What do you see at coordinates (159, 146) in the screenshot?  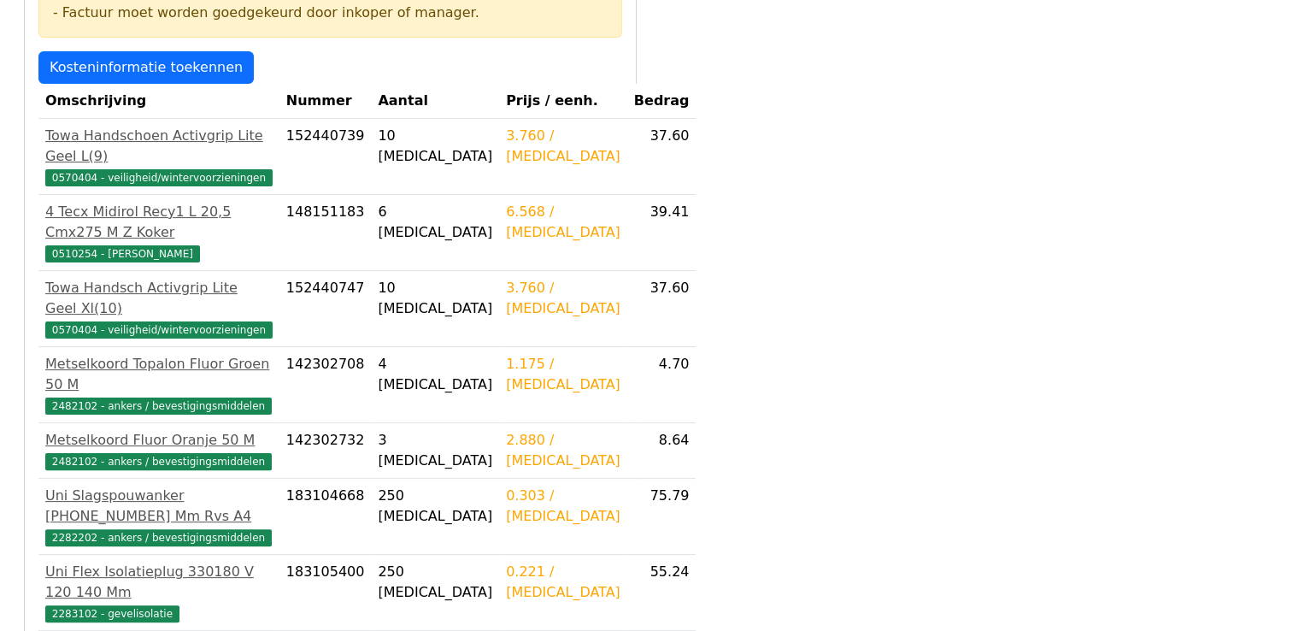 I see `div: Towa Handschoen Activgrip Lite Geel L(9)` at bounding box center [159, 146].